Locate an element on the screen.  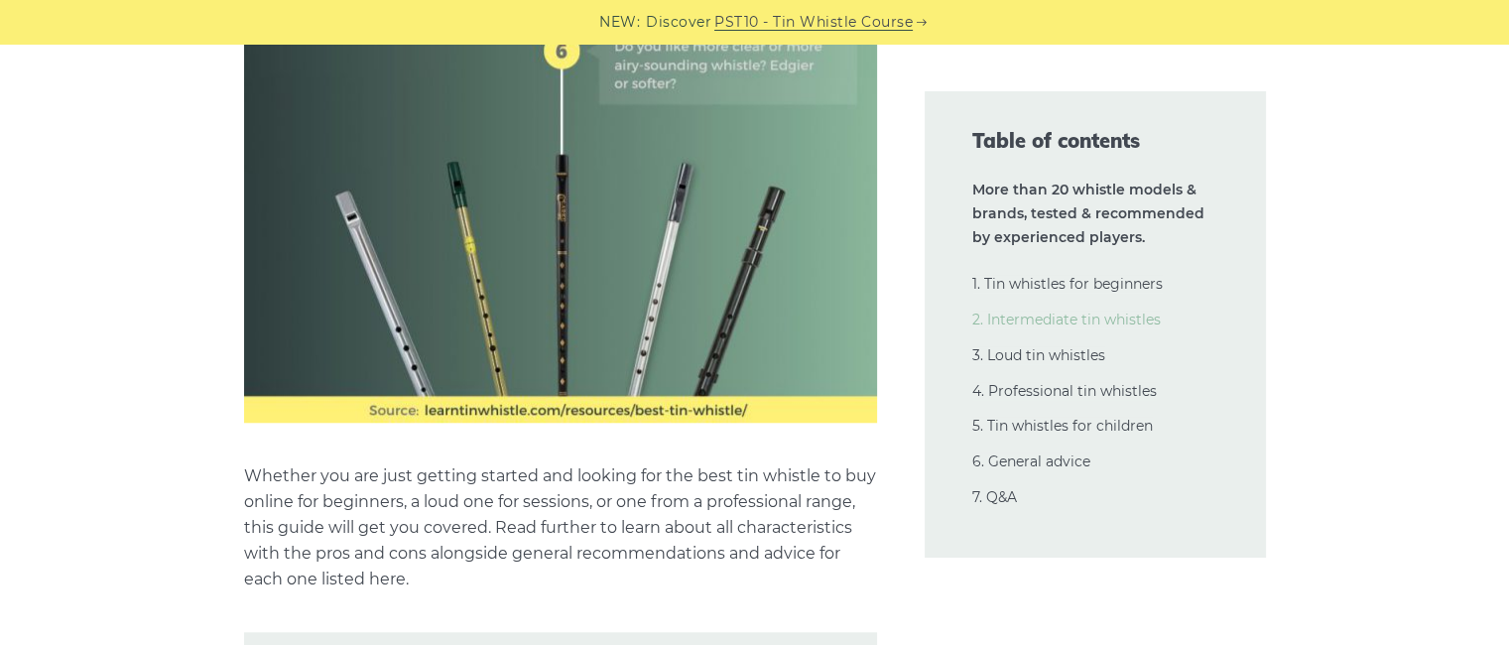
span: NEW: is located at coordinates (619, 22).